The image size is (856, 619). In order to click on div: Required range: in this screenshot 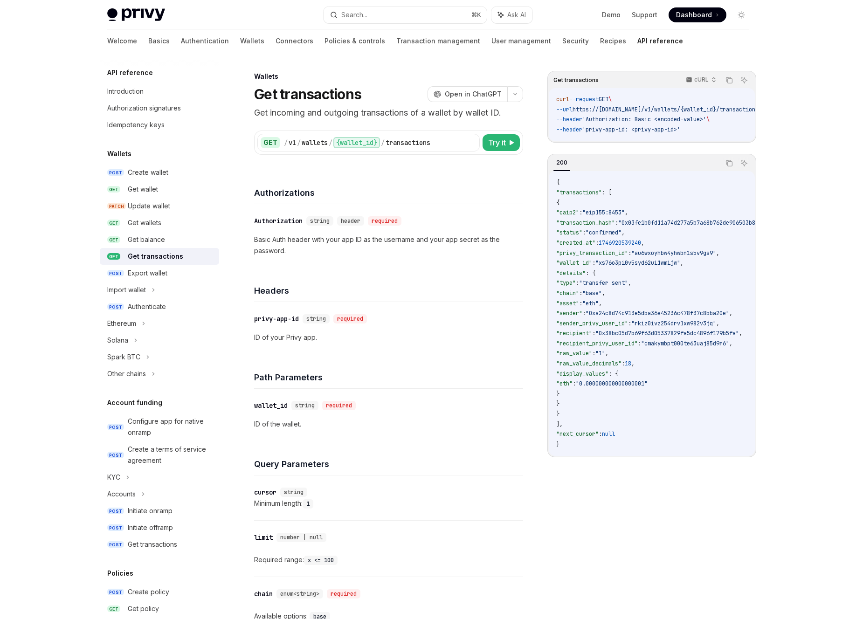, I will do `click(388, 560)`.